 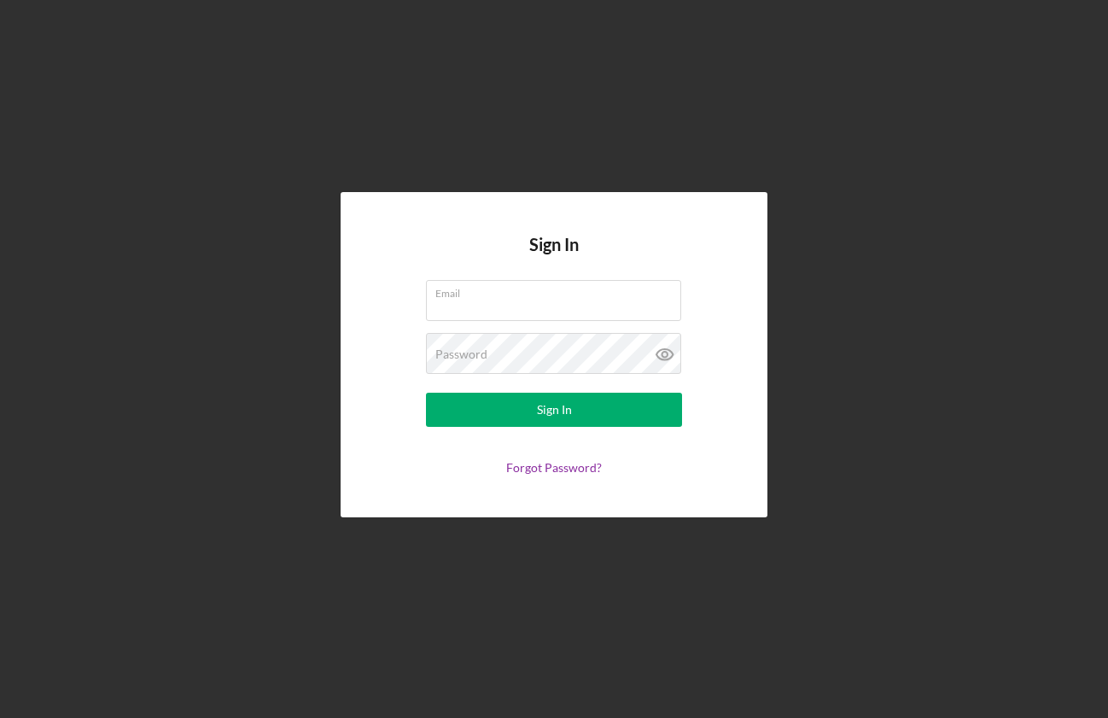 What do you see at coordinates (554, 257) in the screenshot?
I see `h4: Sign In` at bounding box center [554, 257].